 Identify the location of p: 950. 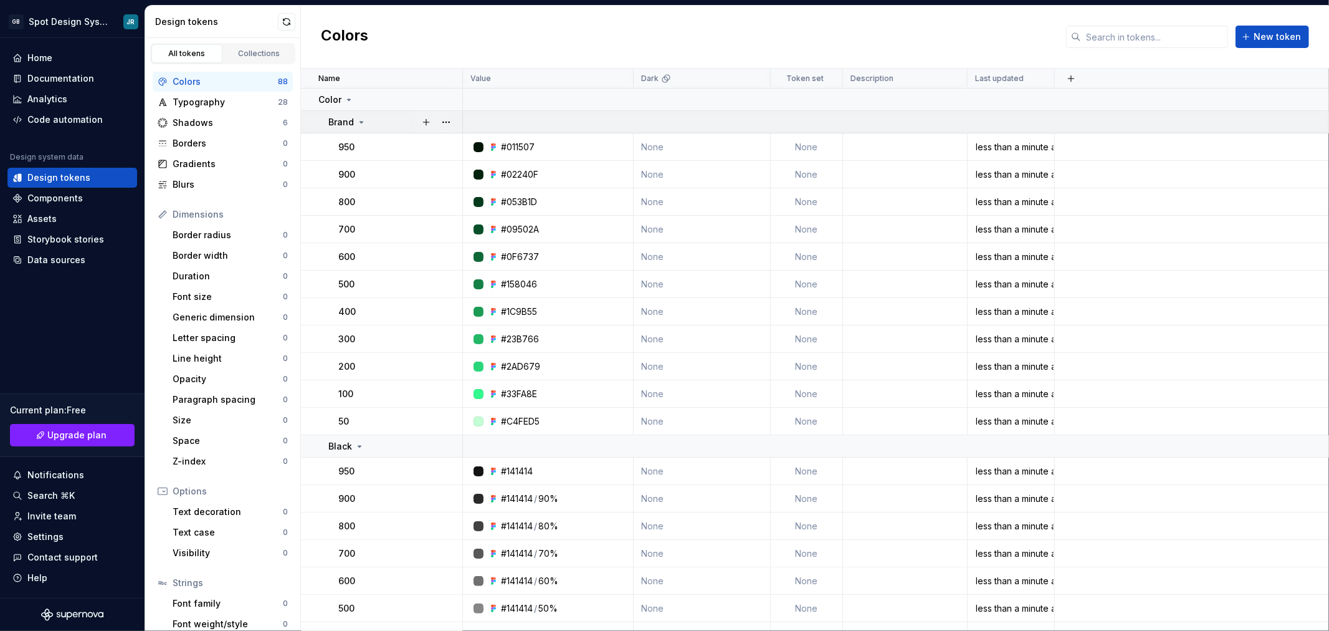
(347, 471).